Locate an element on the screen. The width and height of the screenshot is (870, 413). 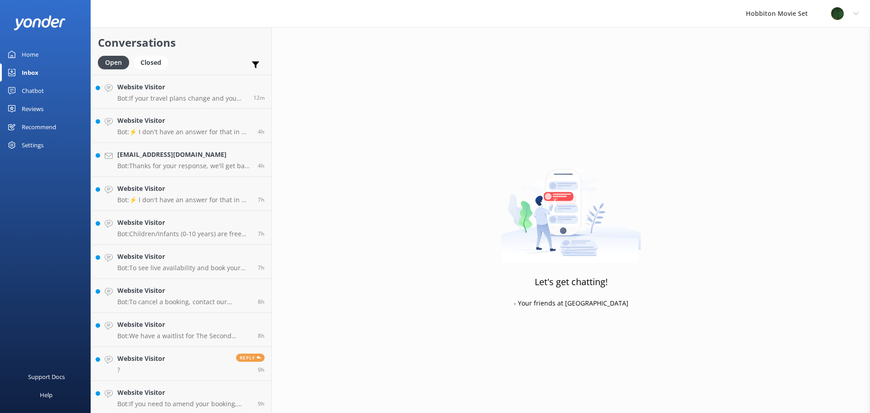
span: Sep 16 2025 10:51pm (UTC +12:00) Pacific/Auckland is located at coordinates (261, 335).